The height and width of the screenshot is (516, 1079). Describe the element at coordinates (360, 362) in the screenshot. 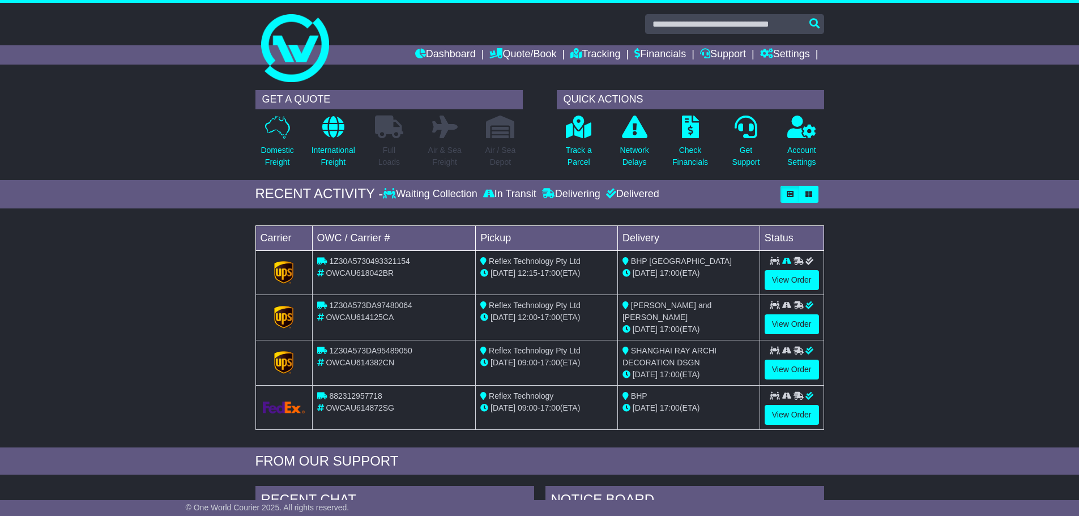

I see `span: OWCAU614382CN` at that location.